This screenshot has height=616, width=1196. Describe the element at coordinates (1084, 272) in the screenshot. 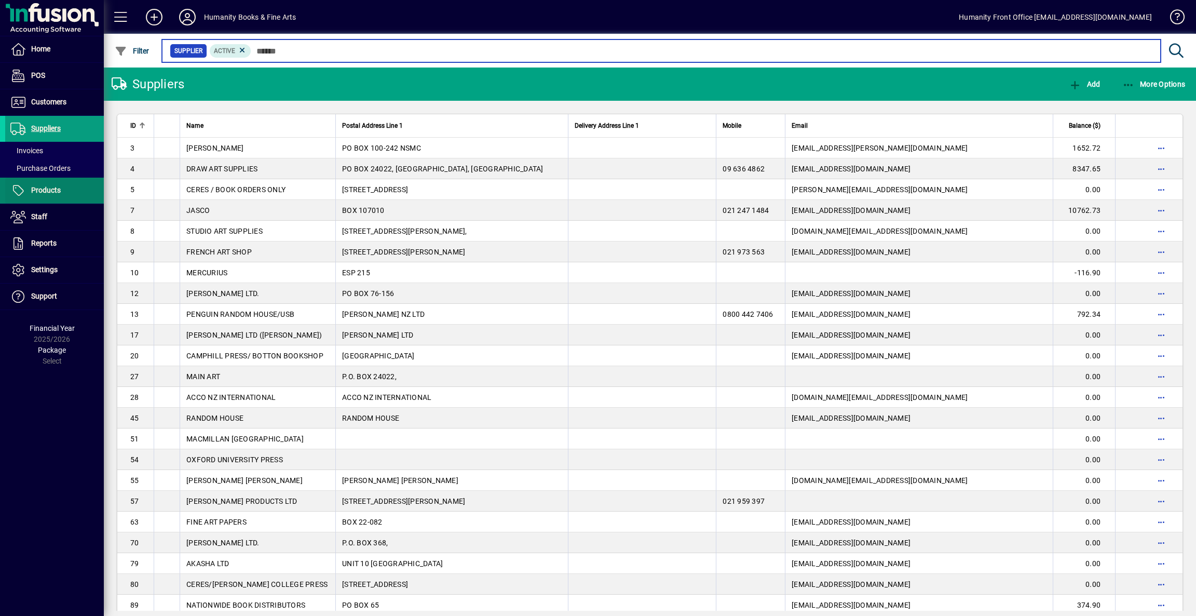

I see `td: -116.90` at that location.